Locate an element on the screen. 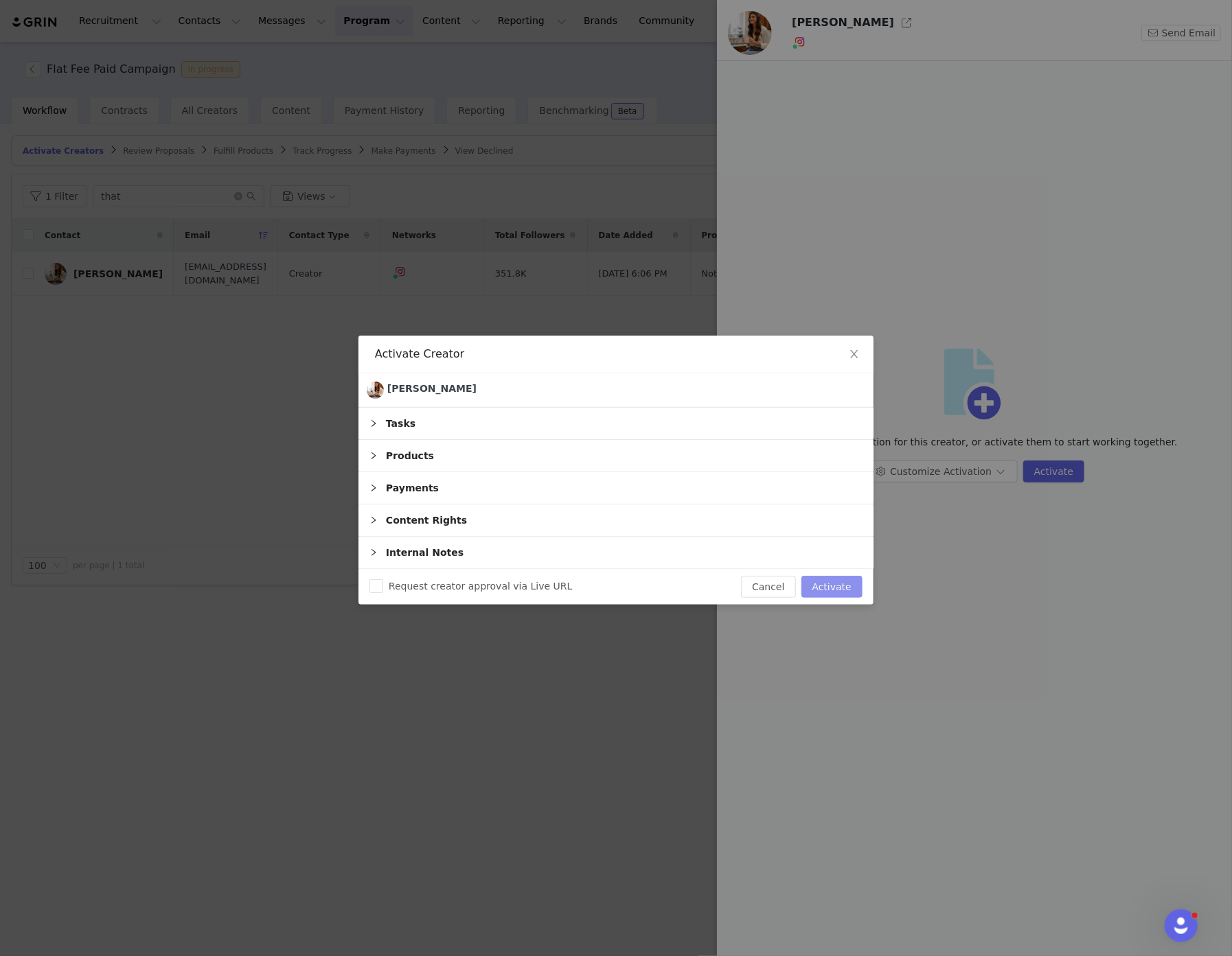 The height and width of the screenshot is (956, 1232). i: icon: close is located at coordinates (854, 354).